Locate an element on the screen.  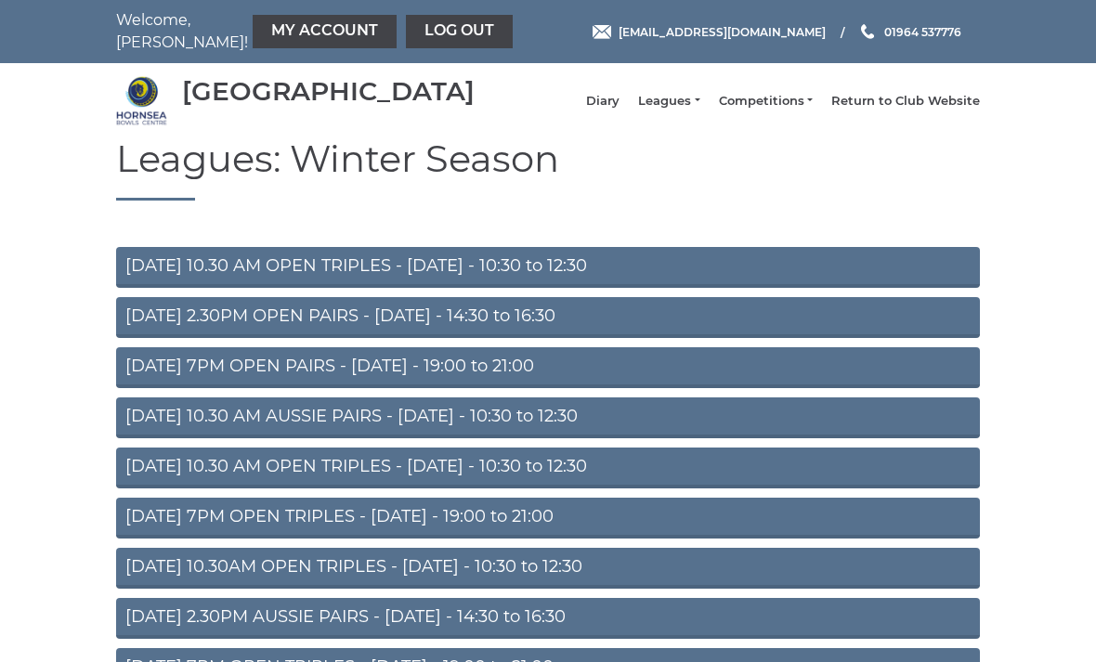
h1: Leagues: Winter Season is located at coordinates (548, 169).